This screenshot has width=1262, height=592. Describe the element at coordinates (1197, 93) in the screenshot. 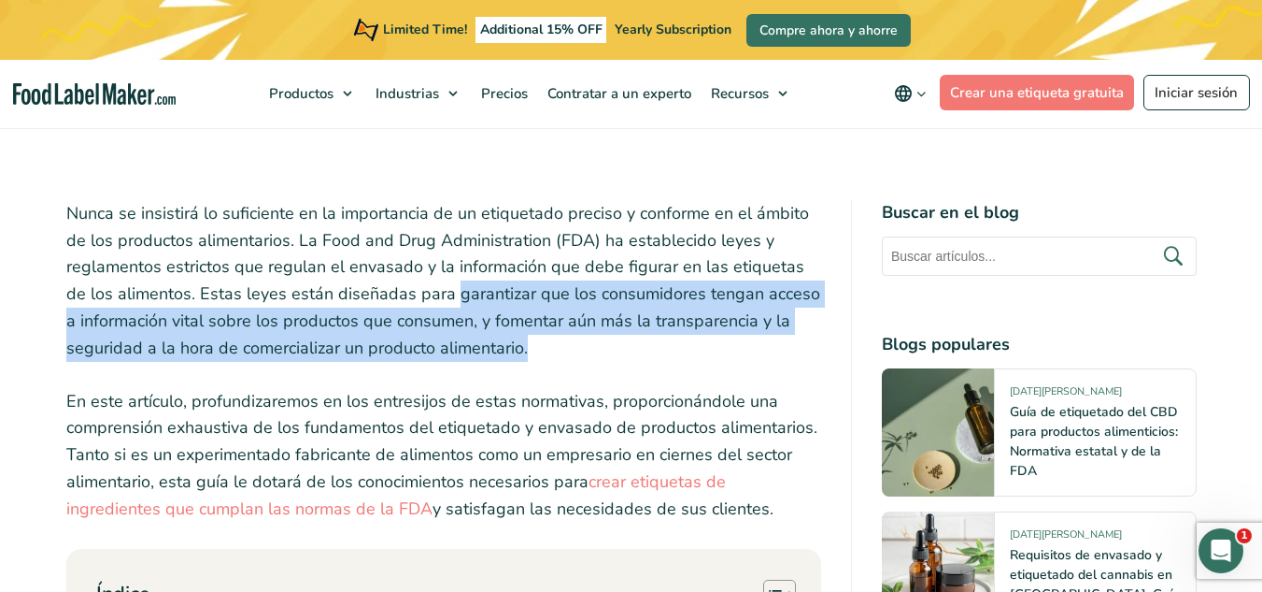

I see `a: Iniciar sesión` at that location.